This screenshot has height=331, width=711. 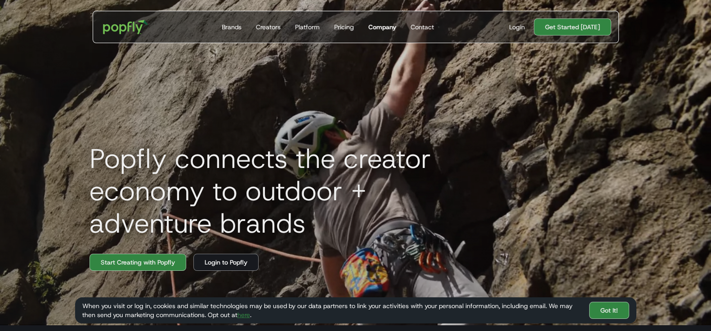 I want to click on a: Pricing, so click(x=344, y=27).